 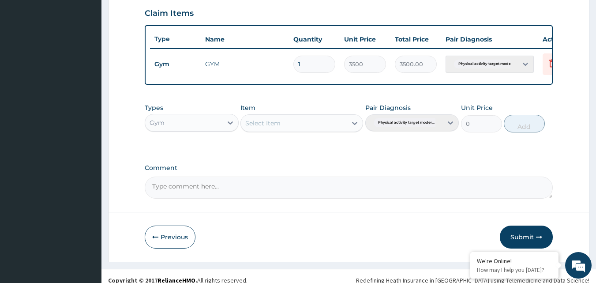 I want to click on div: Select Item, so click(x=263, y=123).